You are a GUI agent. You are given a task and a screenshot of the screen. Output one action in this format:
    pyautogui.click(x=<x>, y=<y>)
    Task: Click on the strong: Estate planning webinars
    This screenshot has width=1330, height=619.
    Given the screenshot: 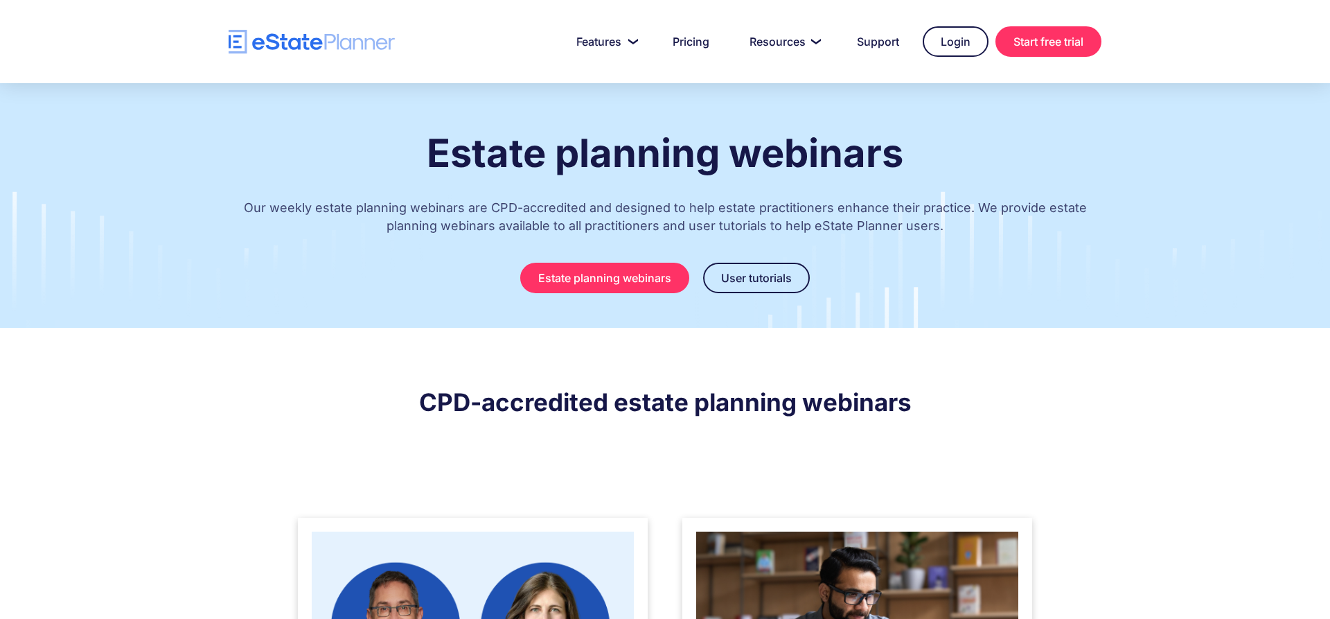 What is the action you would take?
    pyautogui.click(x=665, y=153)
    